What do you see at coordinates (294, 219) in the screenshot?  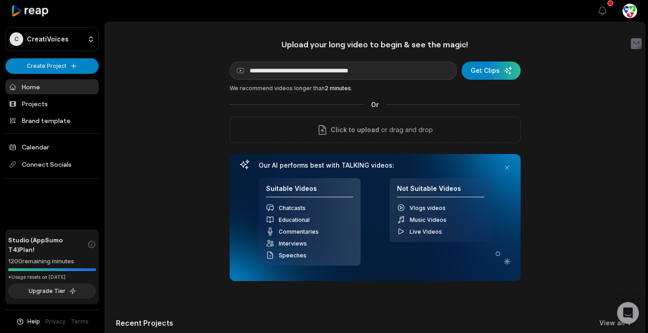 I see `span: Educational` at bounding box center [294, 219].